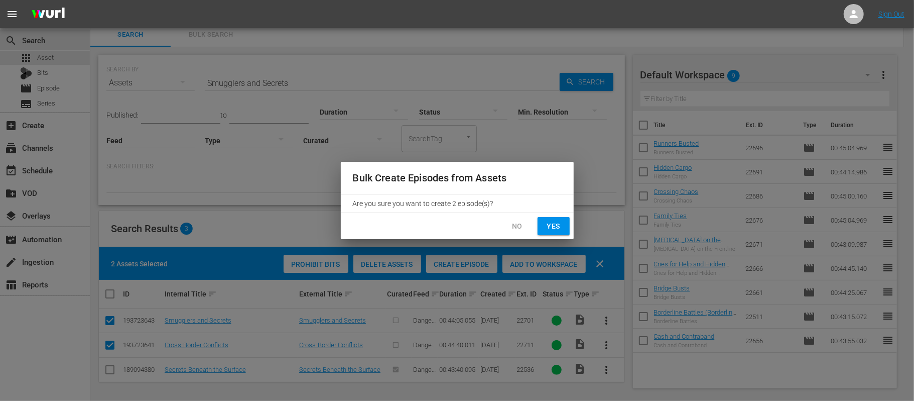  What do you see at coordinates (518, 226) in the screenshot?
I see `button: No` at bounding box center [518, 226].